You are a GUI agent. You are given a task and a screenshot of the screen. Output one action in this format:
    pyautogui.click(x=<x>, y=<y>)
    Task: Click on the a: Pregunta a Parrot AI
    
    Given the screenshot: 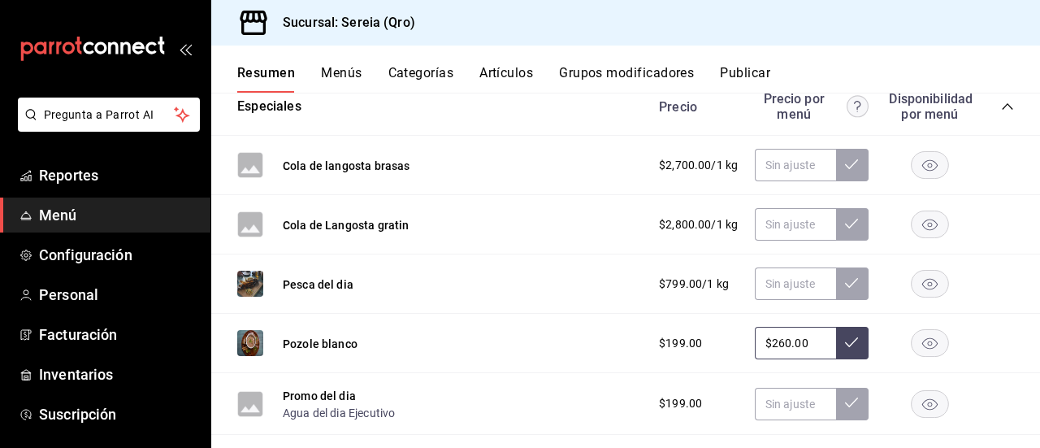 What is the action you would take?
    pyautogui.click(x=106, y=126)
    